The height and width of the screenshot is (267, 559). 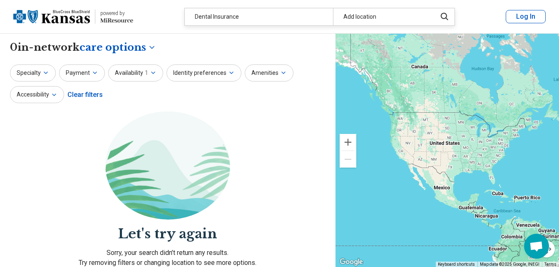 What do you see at coordinates (73, 17) in the screenshot?
I see `a: Blue Cross Blue Shield Kansaspowered by` at bounding box center [73, 17].